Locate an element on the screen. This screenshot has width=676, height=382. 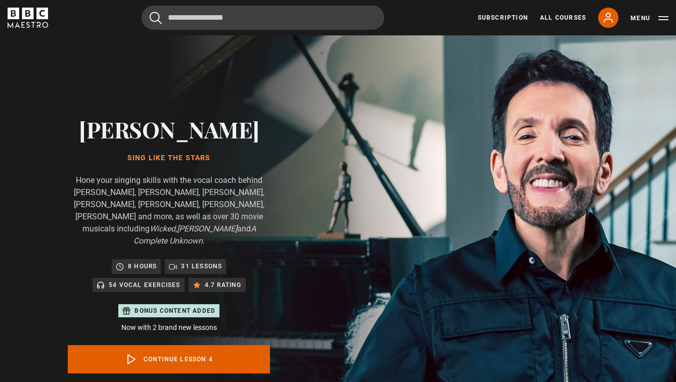
i: Wicked is located at coordinates (162, 229).